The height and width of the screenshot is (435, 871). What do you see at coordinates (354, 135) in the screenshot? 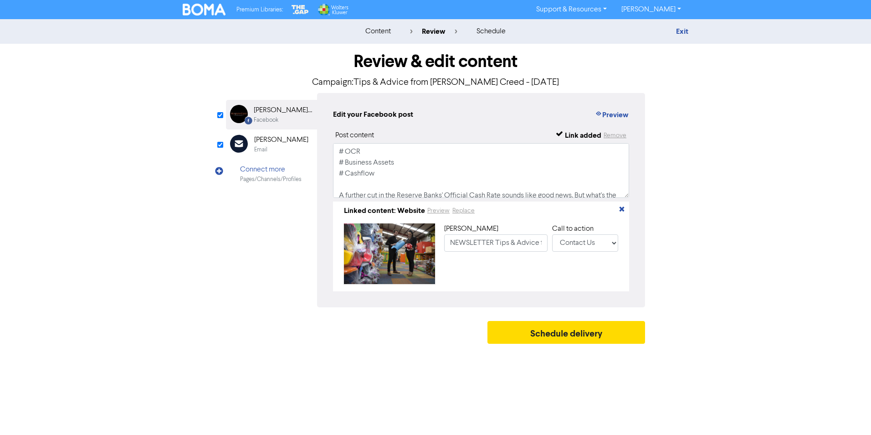
I see `div: Post content` at bounding box center [354, 135].